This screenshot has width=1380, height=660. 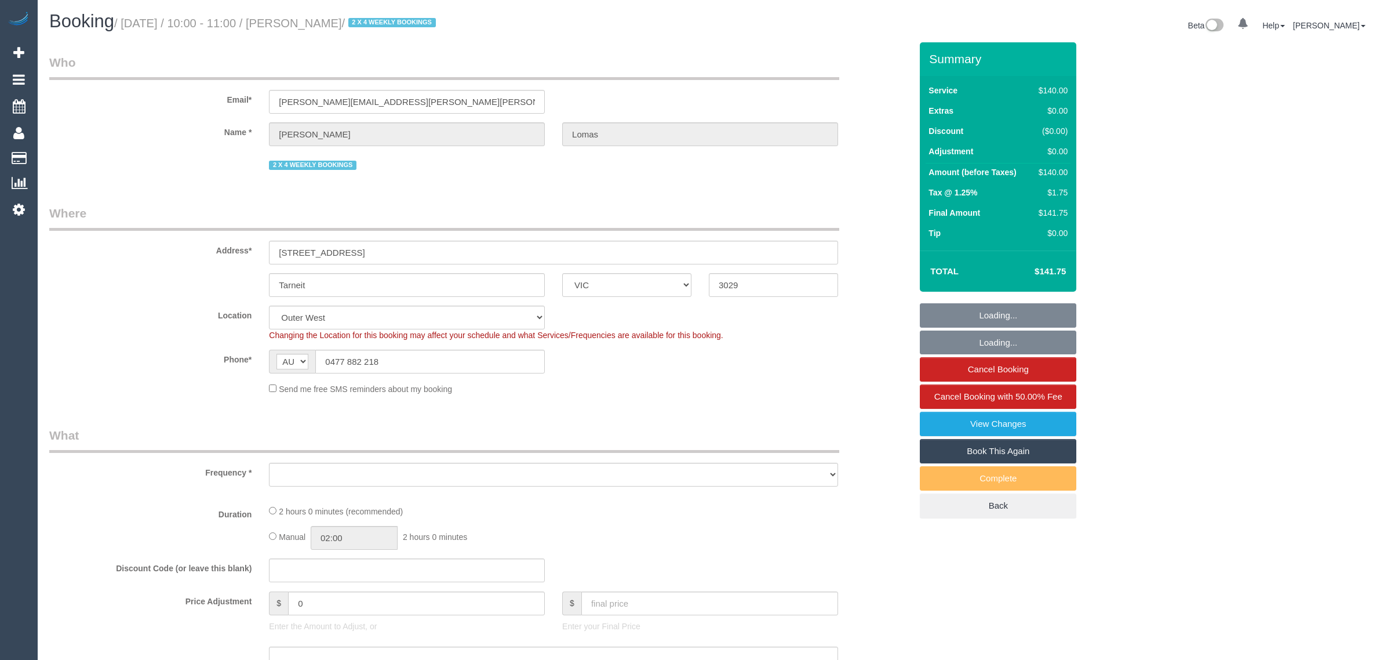 I want to click on div: $141.75, so click(x=1051, y=213).